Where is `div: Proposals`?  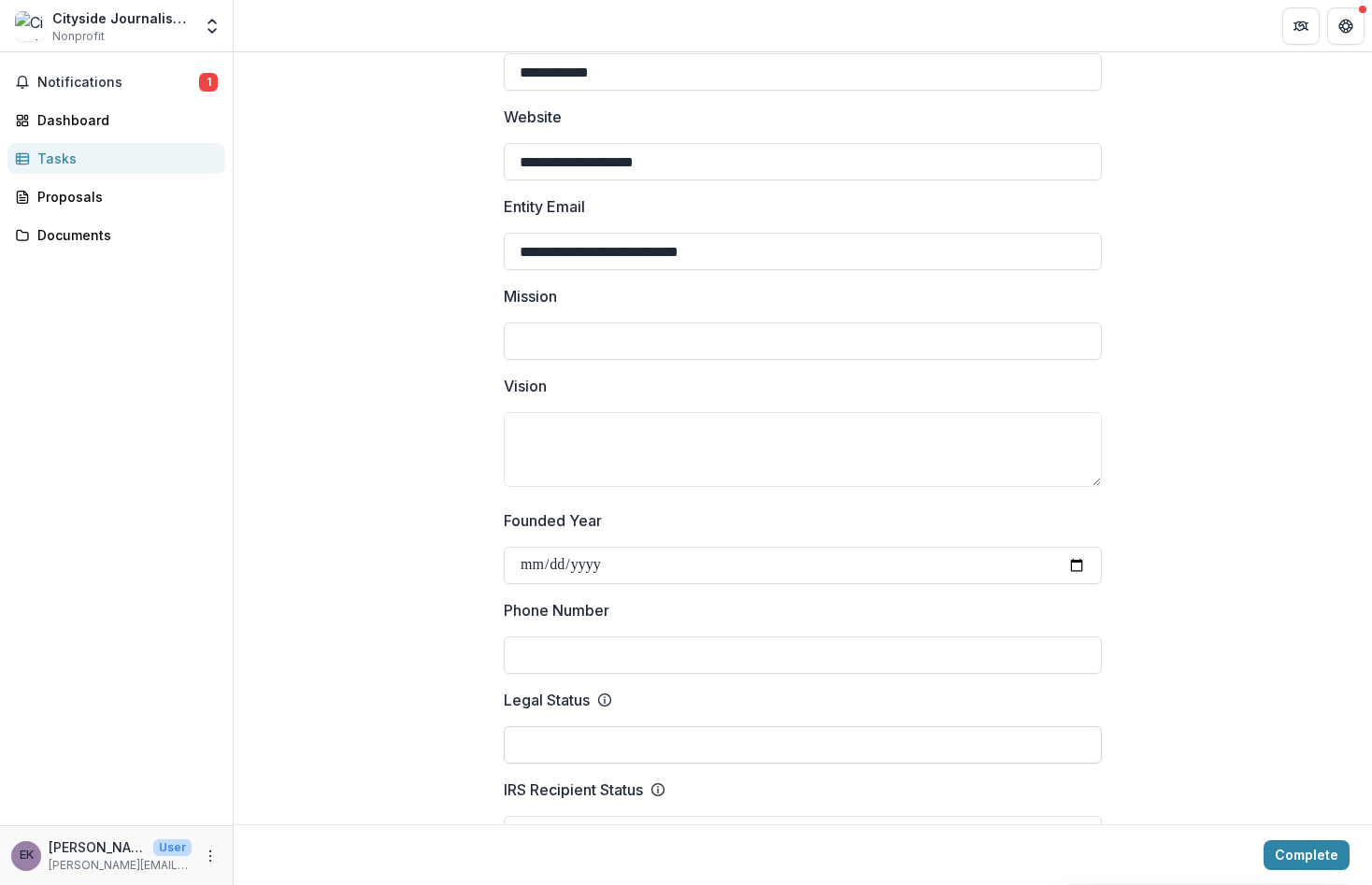
div: Proposals is located at coordinates (123, 196).